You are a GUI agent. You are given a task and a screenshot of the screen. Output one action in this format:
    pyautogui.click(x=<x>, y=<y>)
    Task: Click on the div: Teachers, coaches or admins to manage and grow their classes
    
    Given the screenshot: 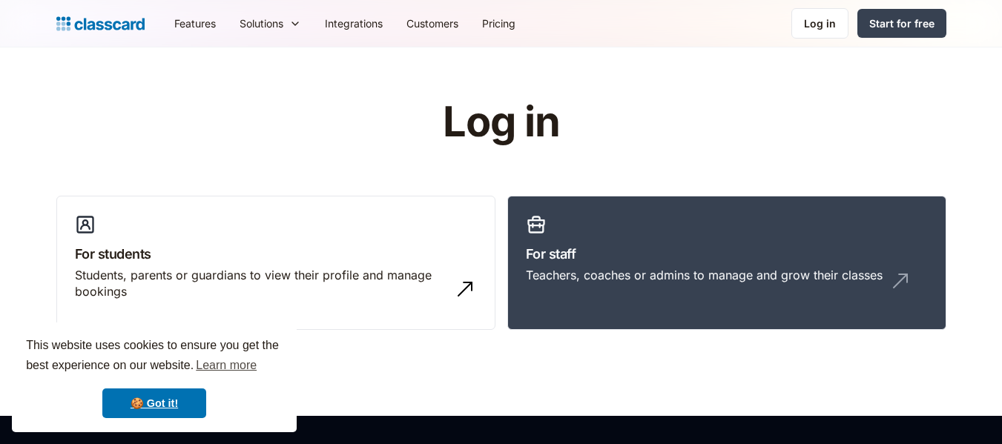 What is the action you would take?
    pyautogui.click(x=704, y=275)
    